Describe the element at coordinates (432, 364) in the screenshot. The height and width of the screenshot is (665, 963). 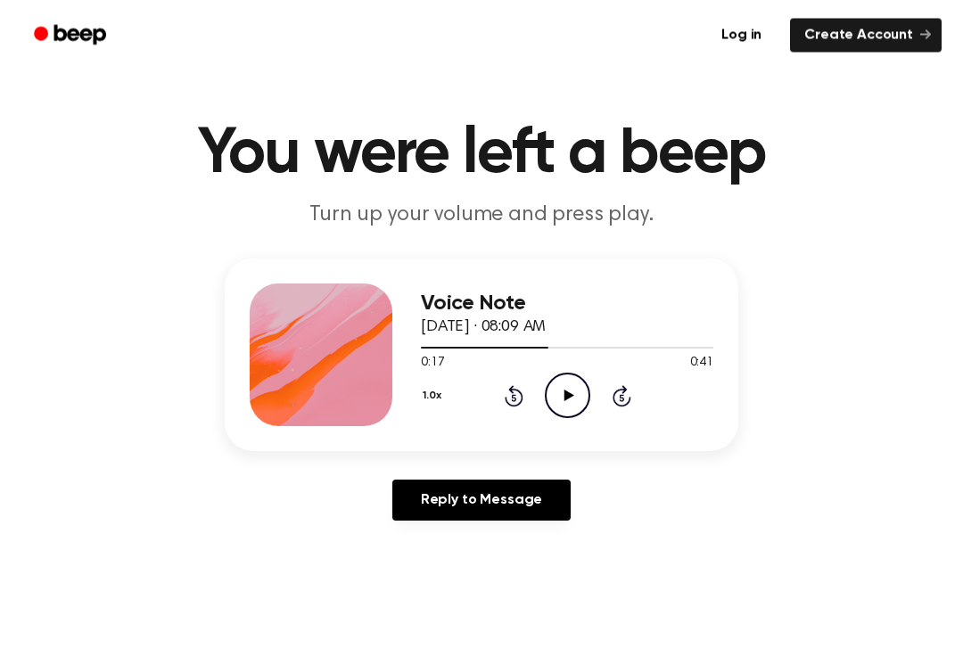
I see `span: 0:17` at that location.